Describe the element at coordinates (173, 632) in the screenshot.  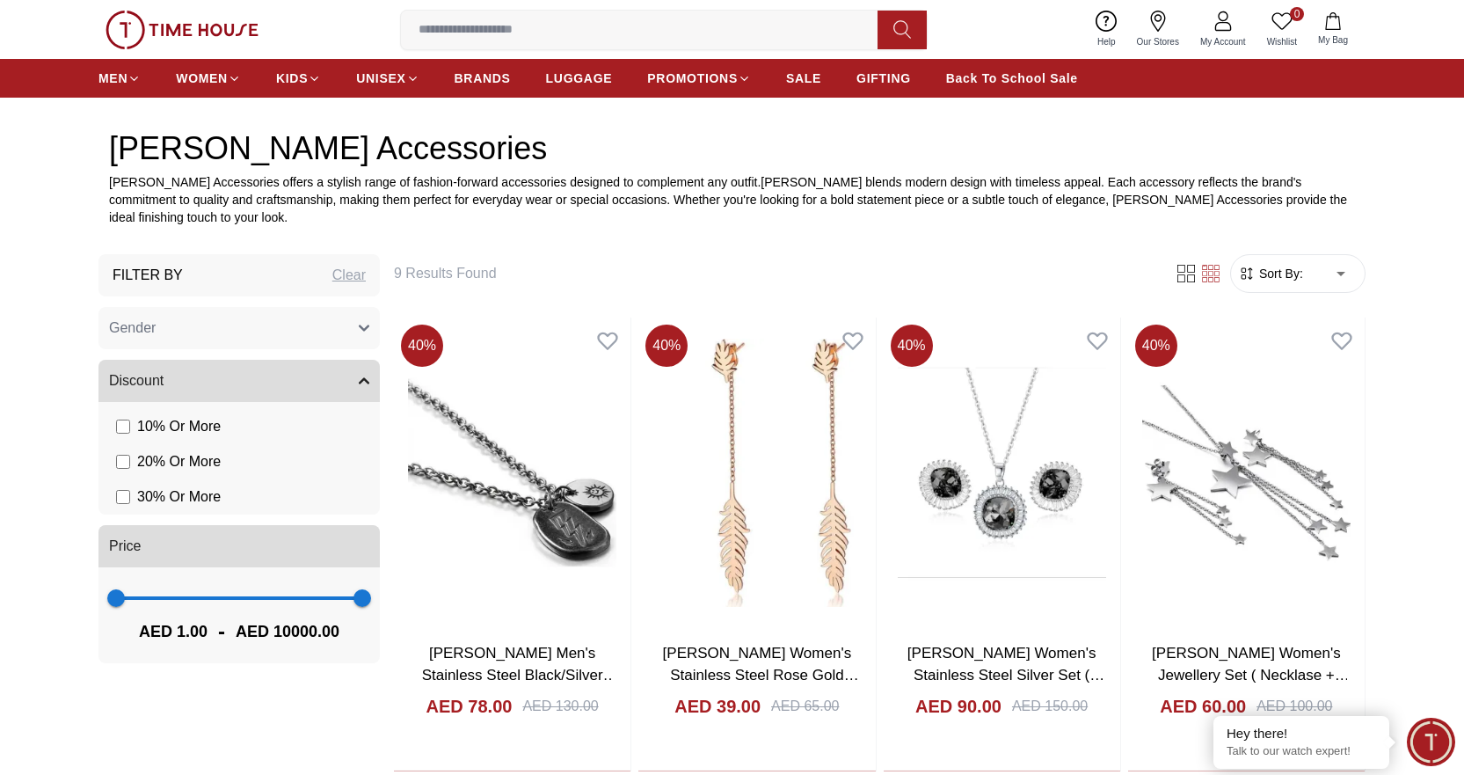
I see `span: AED 1.00` at that location.